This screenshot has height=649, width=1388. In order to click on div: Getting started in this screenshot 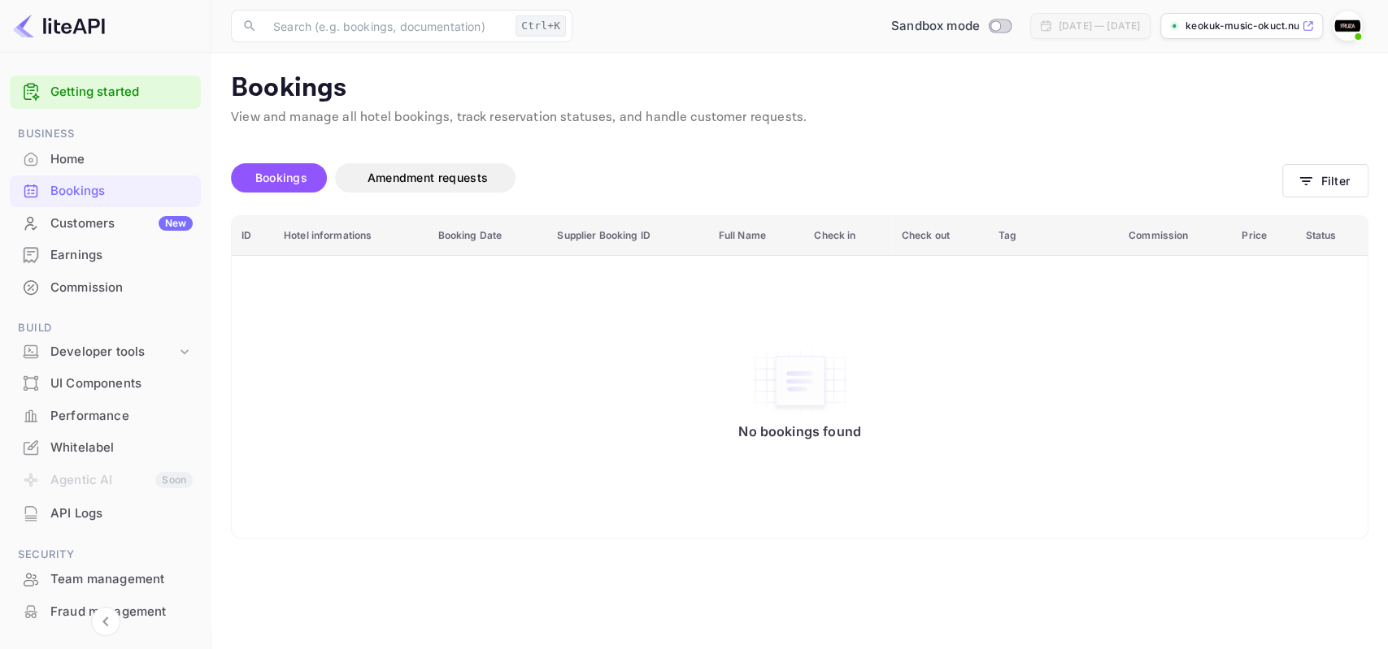, I will do `click(105, 92)`.